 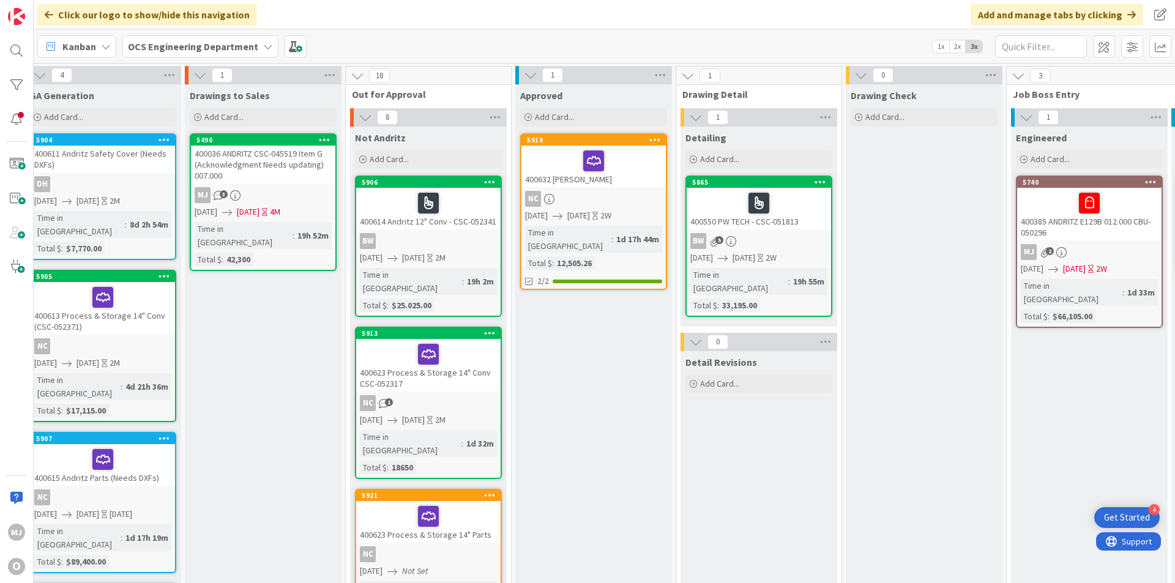 What do you see at coordinates (411, 305) in the screenshot?
I see `div: $25.025.00` at bounding box center [411, 305].